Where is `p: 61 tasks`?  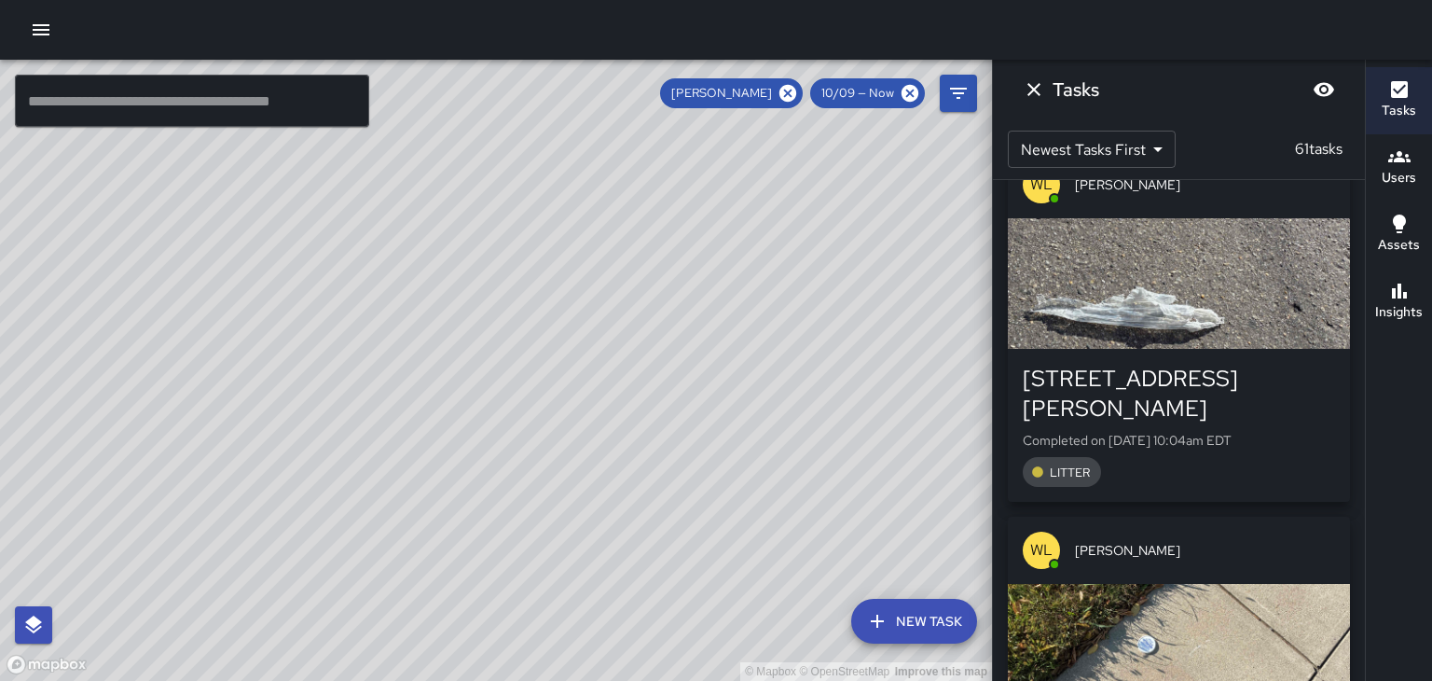
p: 61 tasks is located at coordinates (1318, 149).